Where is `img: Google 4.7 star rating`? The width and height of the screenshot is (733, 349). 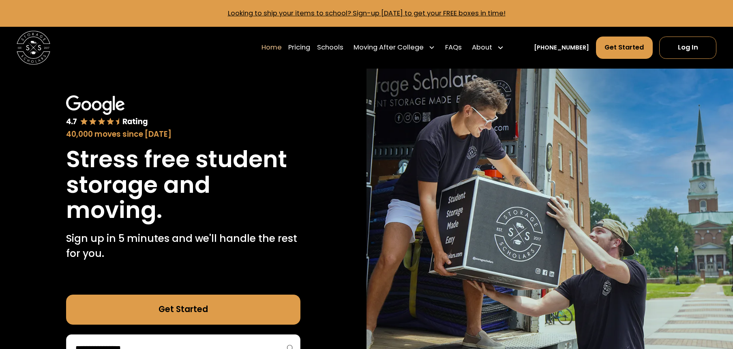 img: Google 4.7 star rating is located at coordinates (107, 111).